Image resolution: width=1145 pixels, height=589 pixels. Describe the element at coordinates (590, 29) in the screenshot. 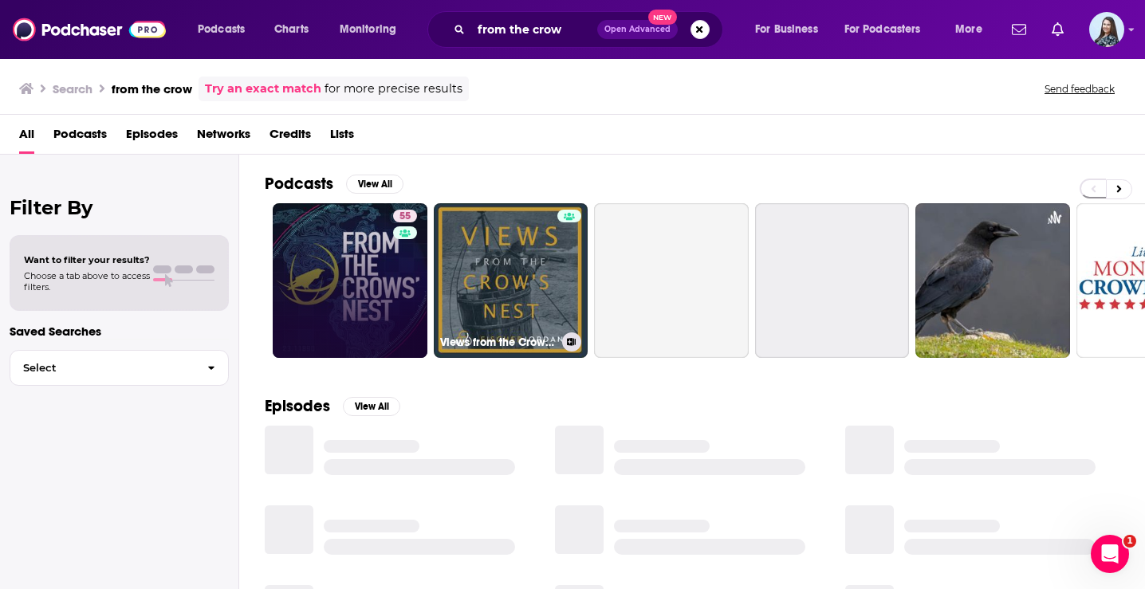

I see `div: Search podcasts, credits, & more...` at that location.